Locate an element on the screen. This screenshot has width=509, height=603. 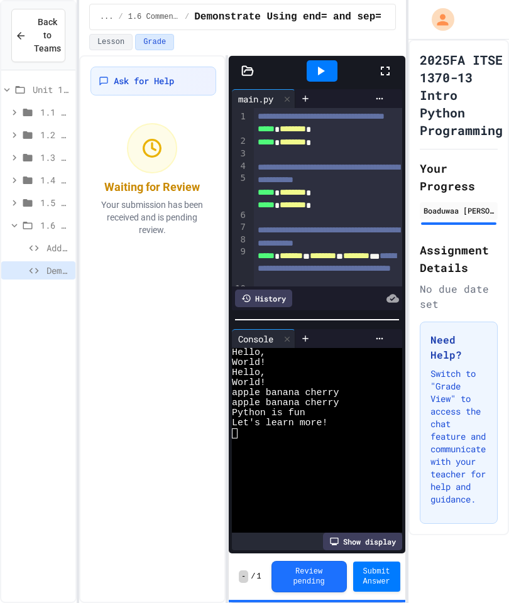
button: Back to Teams is located at coordinates (38, 35).